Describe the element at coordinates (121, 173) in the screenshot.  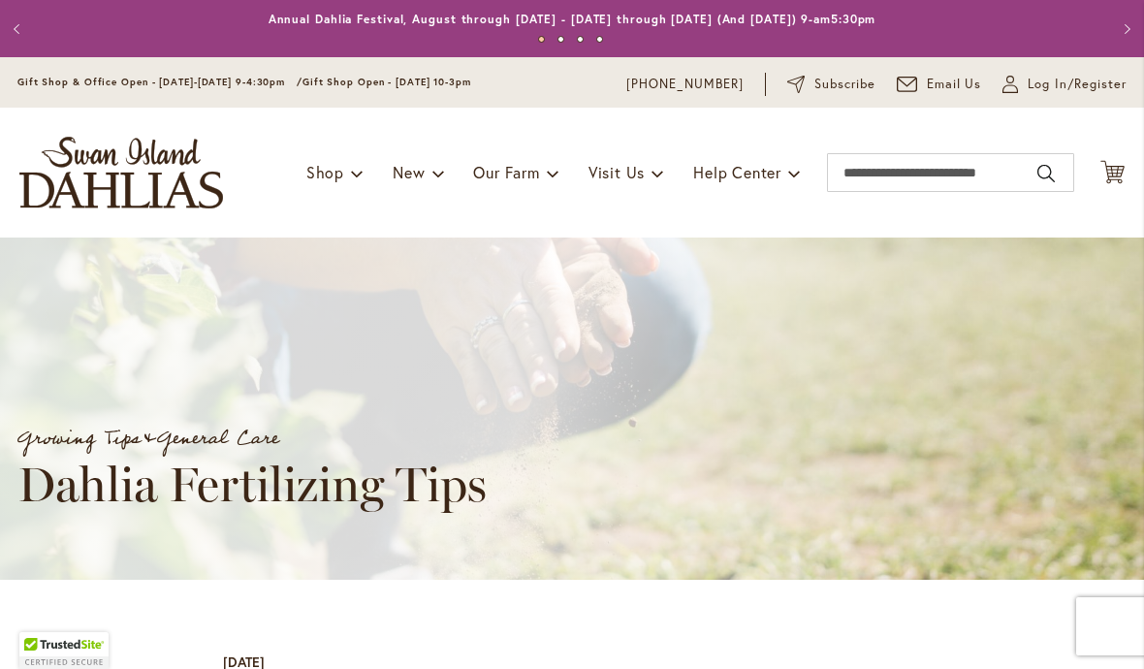
I see `a: store logo` at that location.